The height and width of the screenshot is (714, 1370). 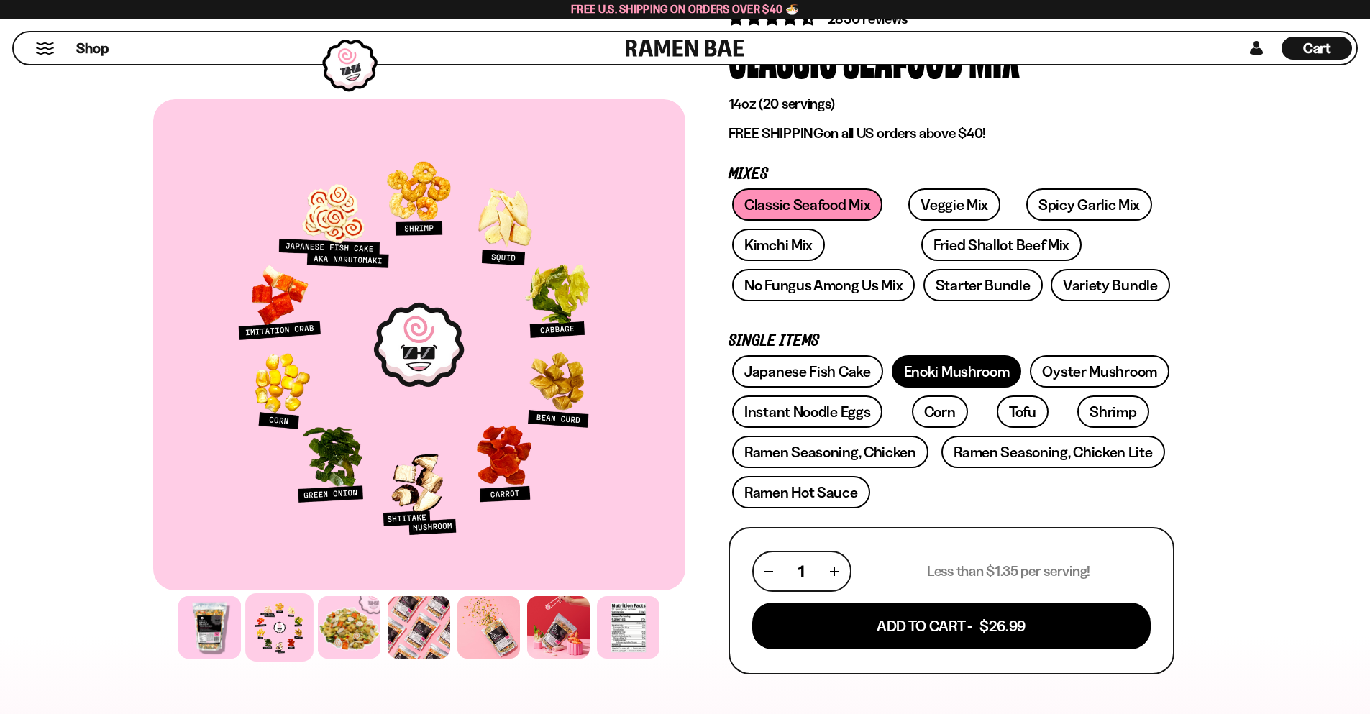 What do you see at coordinates (1317, 48) in the screenshot?
I see `span: Cart` at bounding box center [1317, 48].